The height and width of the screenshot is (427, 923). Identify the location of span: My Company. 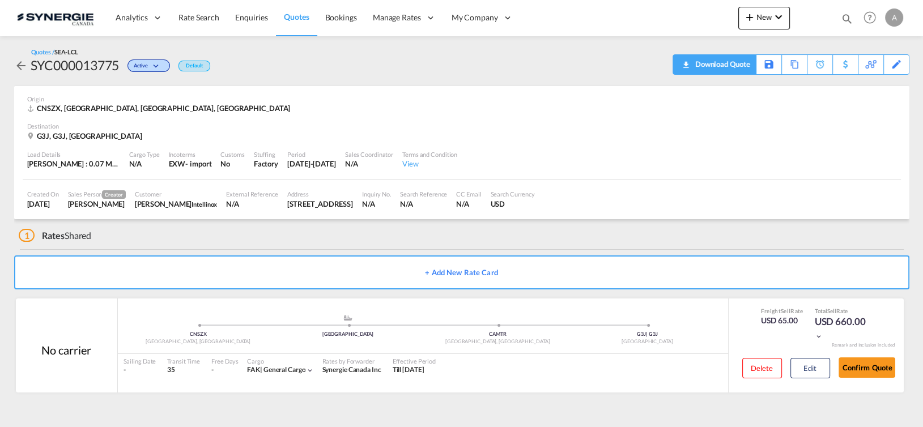
(475, 18).